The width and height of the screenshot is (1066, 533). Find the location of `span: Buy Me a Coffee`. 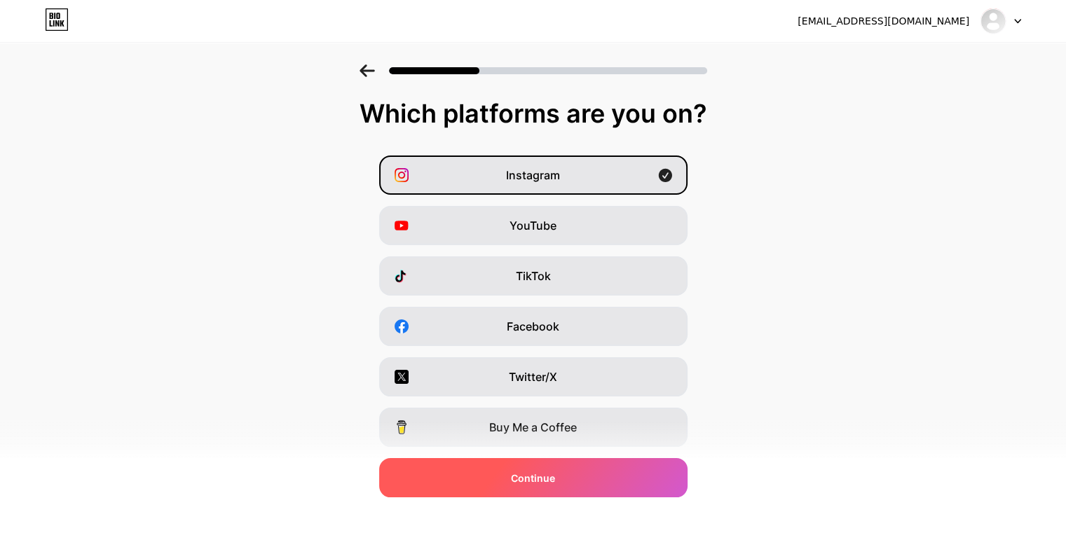

span: Buy Me a Coffee is located at coordinates (533, 428).